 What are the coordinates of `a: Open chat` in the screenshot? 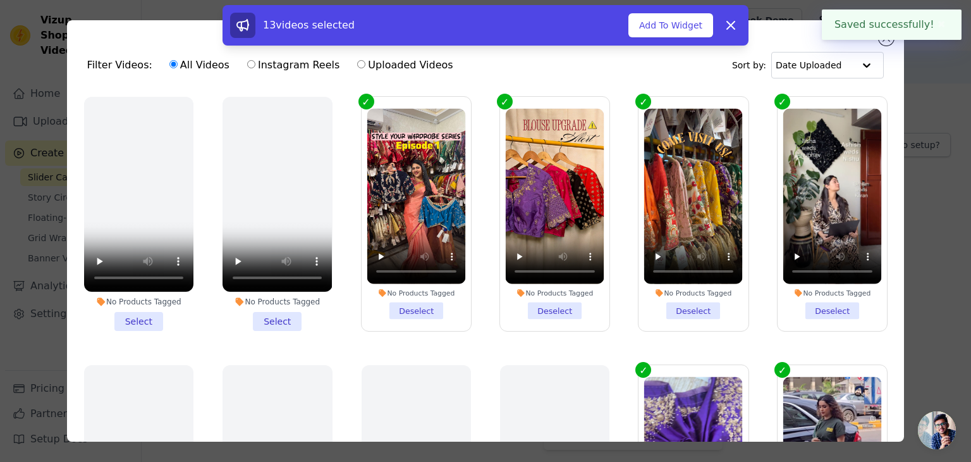 It's located at (937, 430).